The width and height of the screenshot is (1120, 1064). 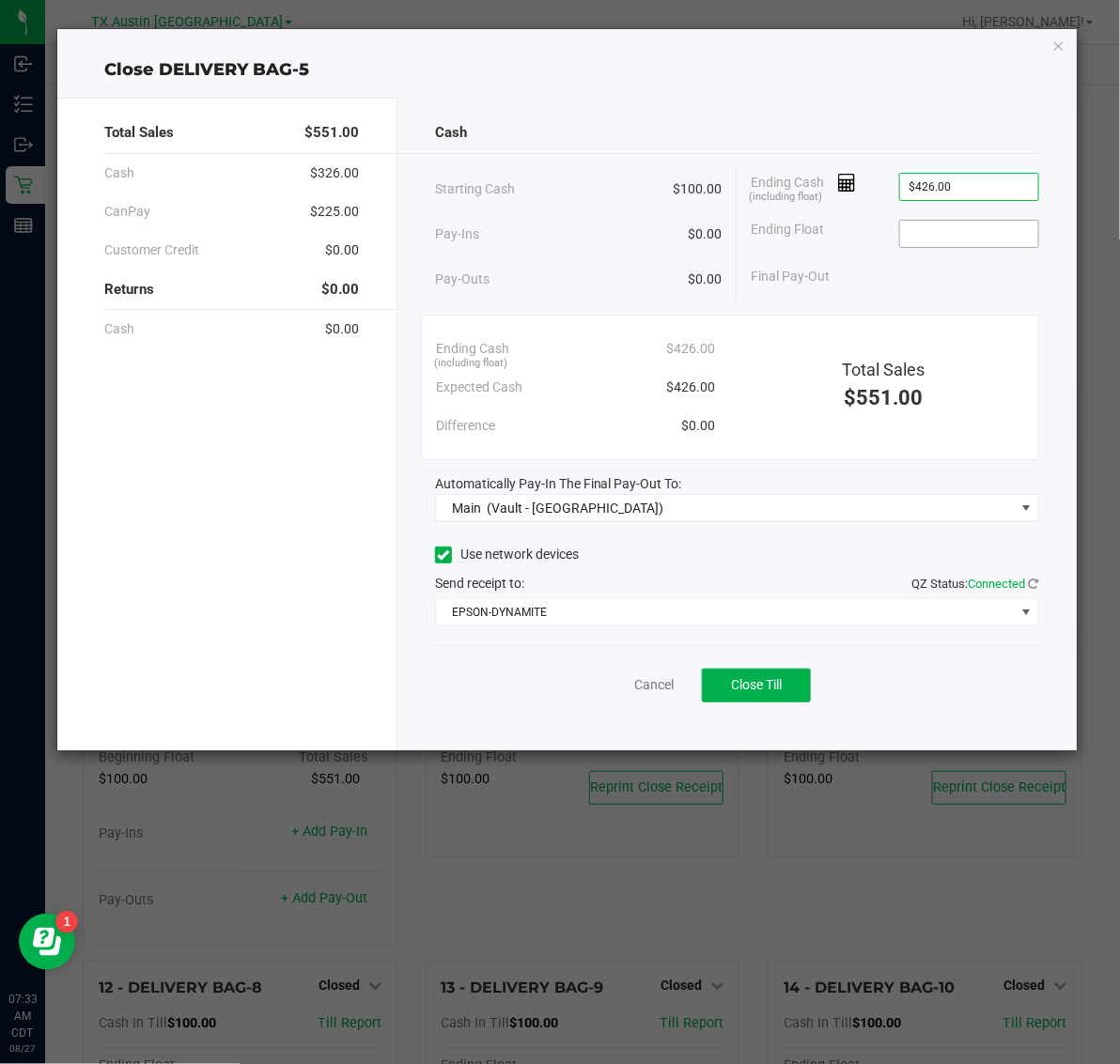 I want to click on span: QZ Status:, so click(x=975, y=583).